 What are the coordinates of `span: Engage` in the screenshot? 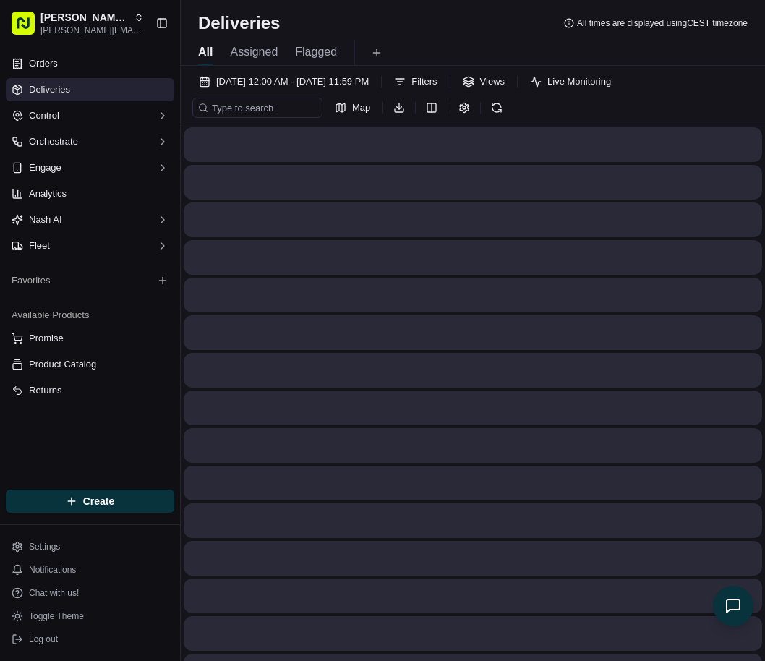 It's located at (45, 168).